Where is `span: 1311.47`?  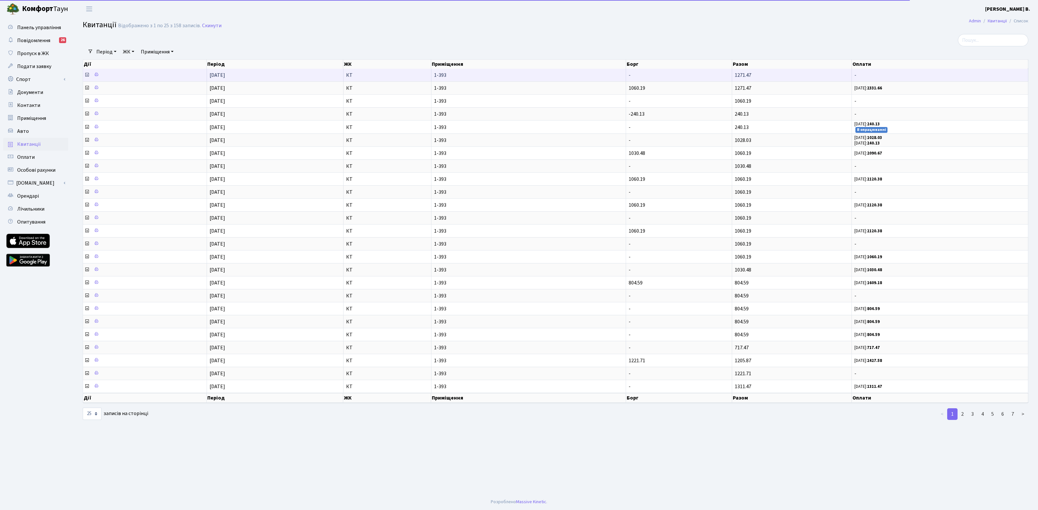 span: 1311.47 is located at coordinates (743, 387).